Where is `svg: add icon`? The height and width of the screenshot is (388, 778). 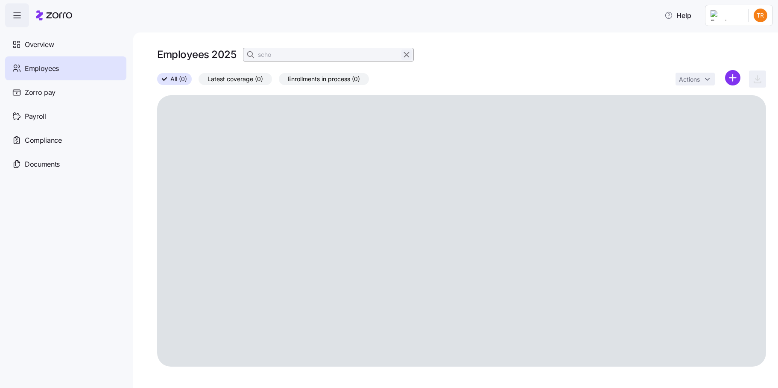 svg: add icon is located at coordinates (733, 78).